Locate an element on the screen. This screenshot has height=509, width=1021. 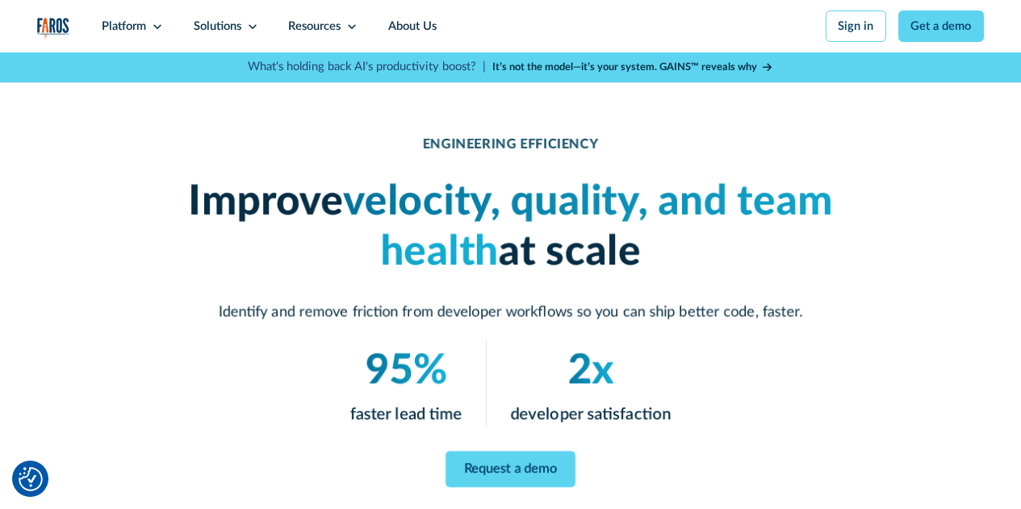
a: Get a demo is located at coordinates (941, 26).